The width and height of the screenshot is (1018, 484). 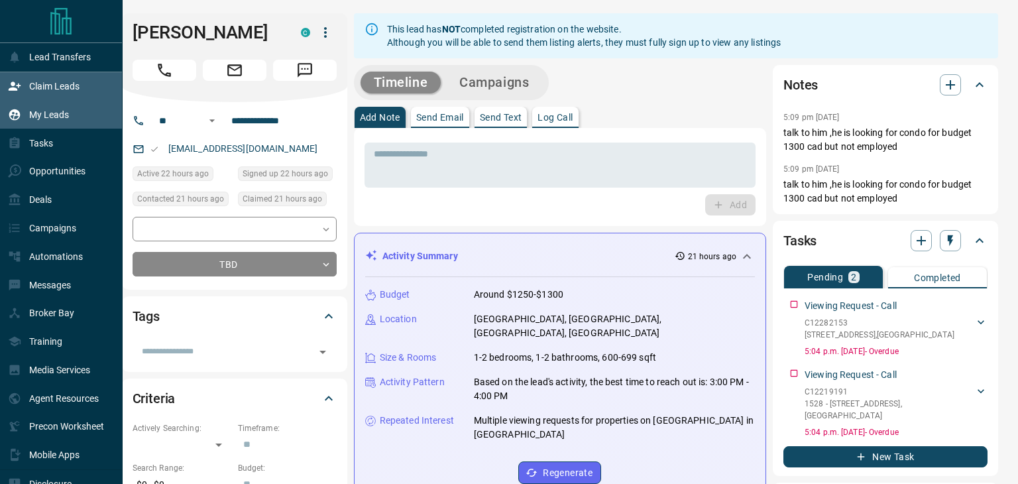 I want to click on button: Timeline, so click(x=401, y=82).